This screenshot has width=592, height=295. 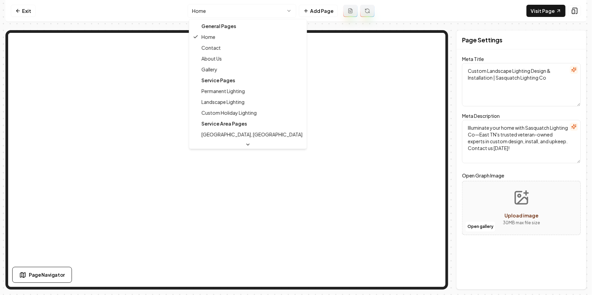 What do you see at coordinates (248, 80) in the screenshot?
I see `div: Service Pages` at bounding box center [248, 80].